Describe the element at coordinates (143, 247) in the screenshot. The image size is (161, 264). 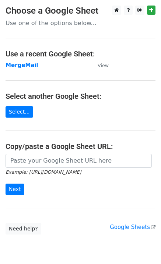
I see `div: Chat Widget` at that location.